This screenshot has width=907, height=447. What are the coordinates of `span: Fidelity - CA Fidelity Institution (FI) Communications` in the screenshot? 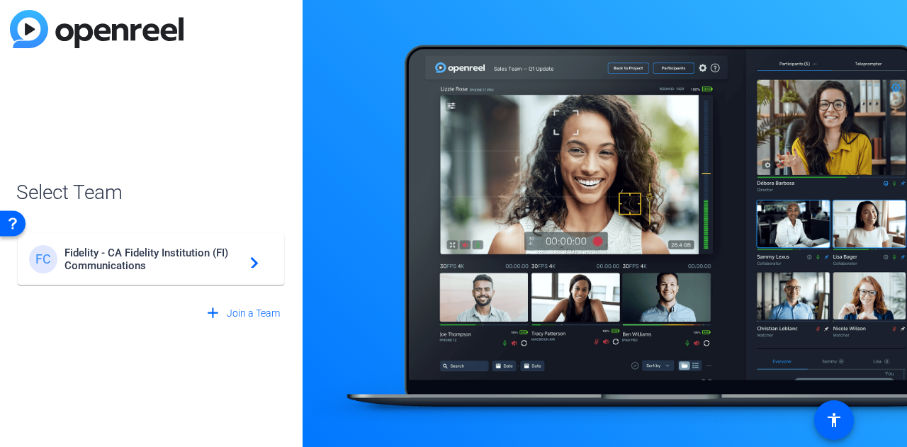 It's located at (153, 259).